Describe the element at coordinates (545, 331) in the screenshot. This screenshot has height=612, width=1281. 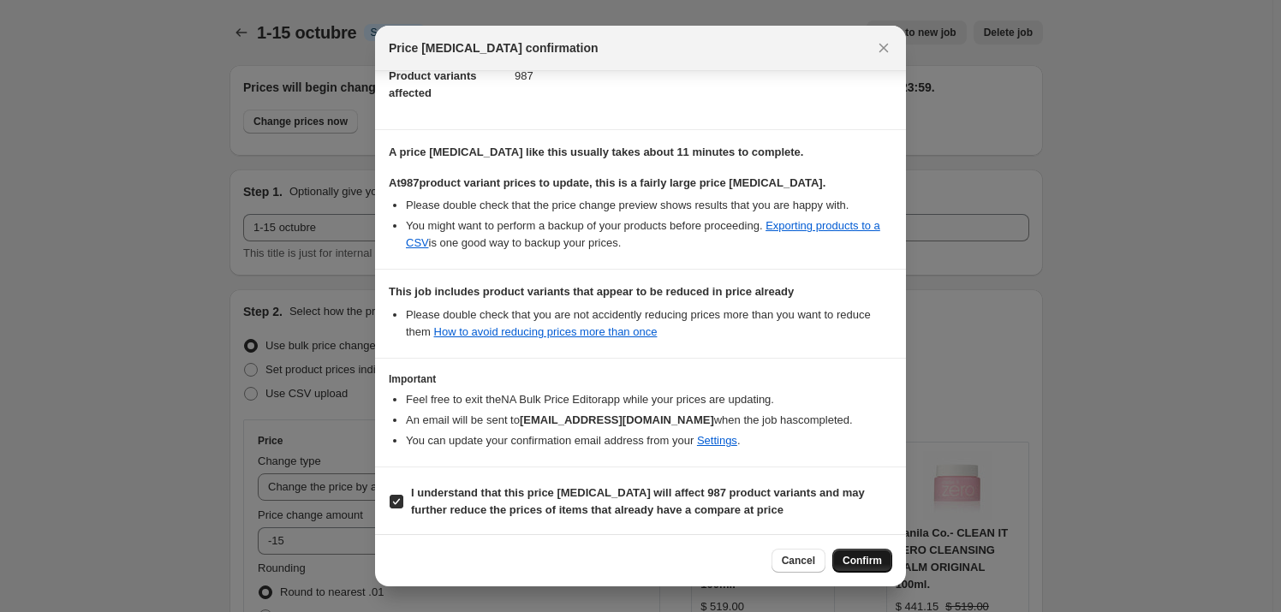
I see `a: How to avoid reducing prices more than once` at that location.